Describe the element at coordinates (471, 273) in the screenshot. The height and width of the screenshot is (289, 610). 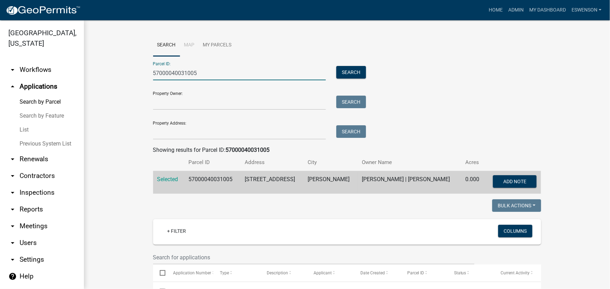
I see `datatable-header-cell: Status` at that location.